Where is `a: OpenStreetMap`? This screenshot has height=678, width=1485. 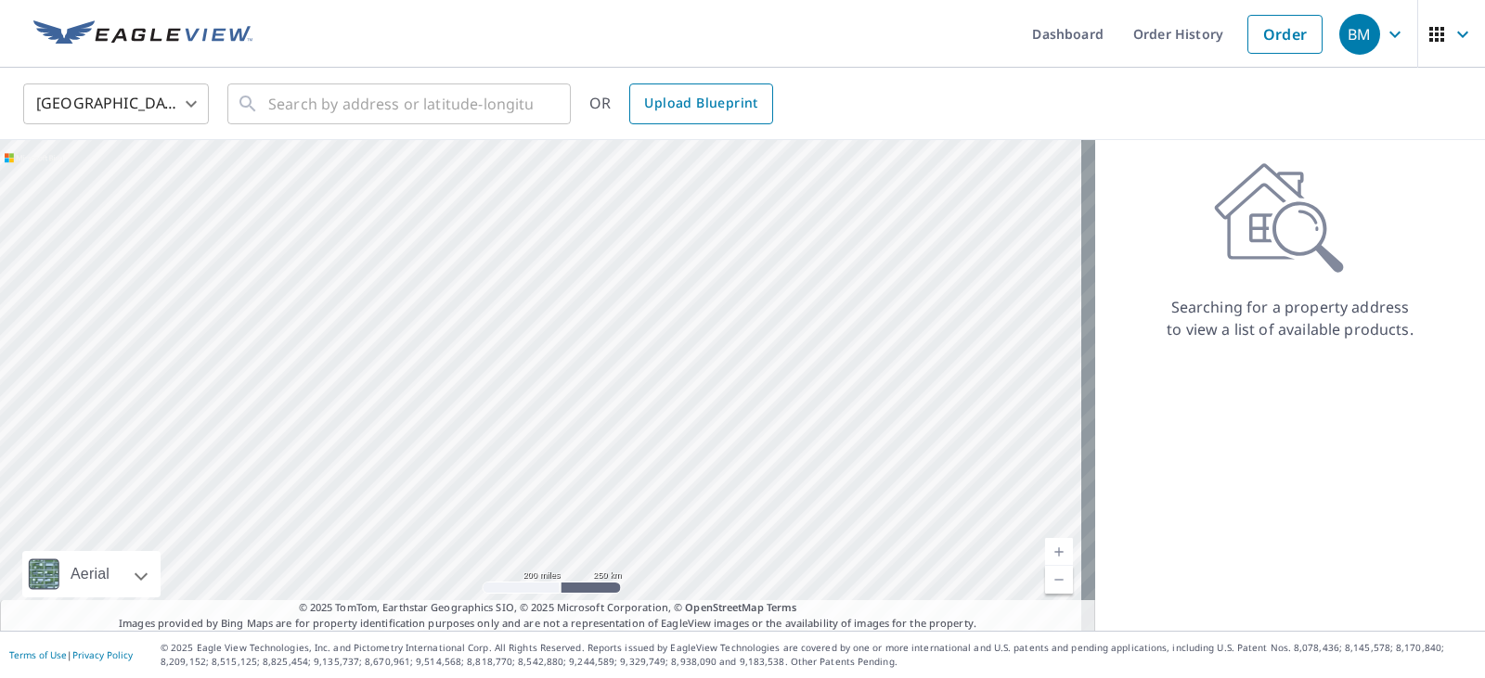
a: OpenStreetMap is located at coordinates (724, 607).